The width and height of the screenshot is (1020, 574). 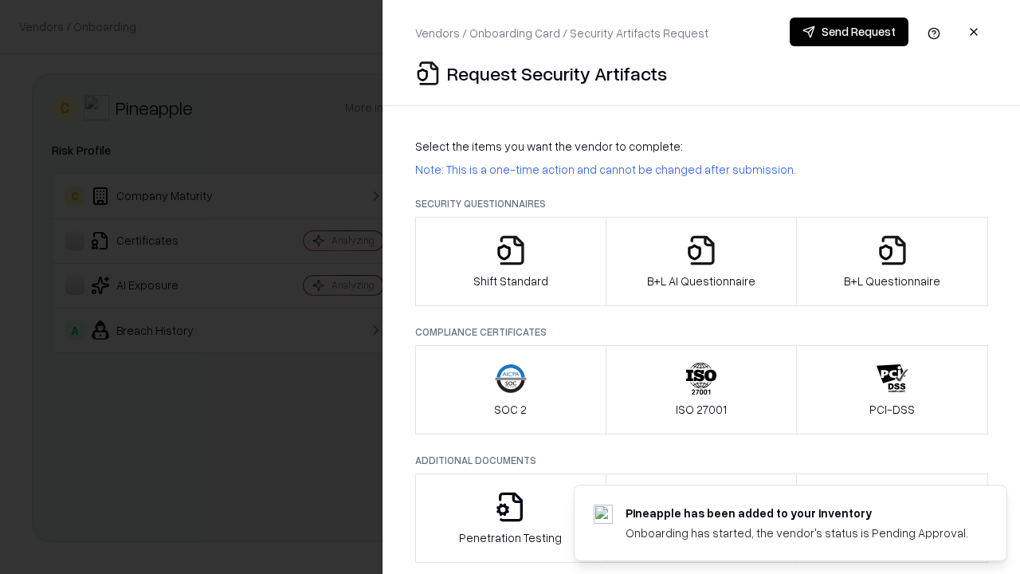 I want to click on p: SOC 2, so click(x=510, y=409).